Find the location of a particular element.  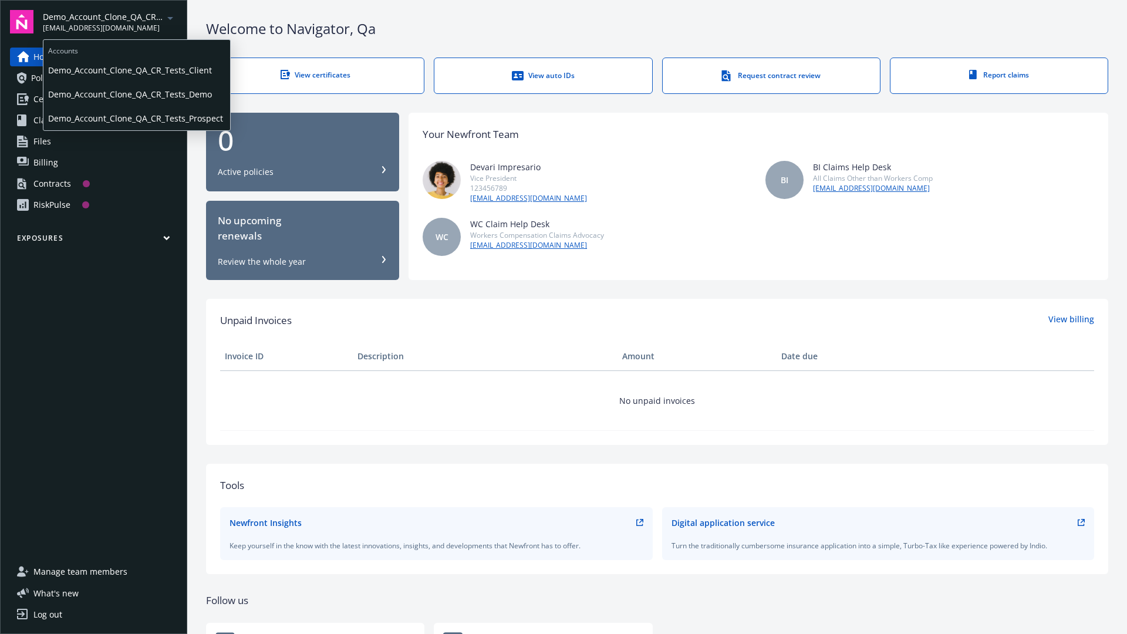

span: Unpaid Invoices is located at coordinates (256, 320).